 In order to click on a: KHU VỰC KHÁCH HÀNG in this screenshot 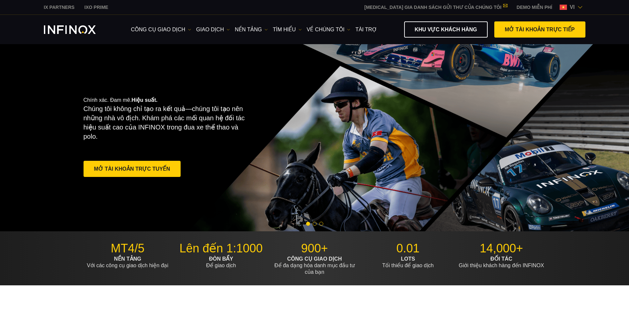, I will do `click(445, 29)`.